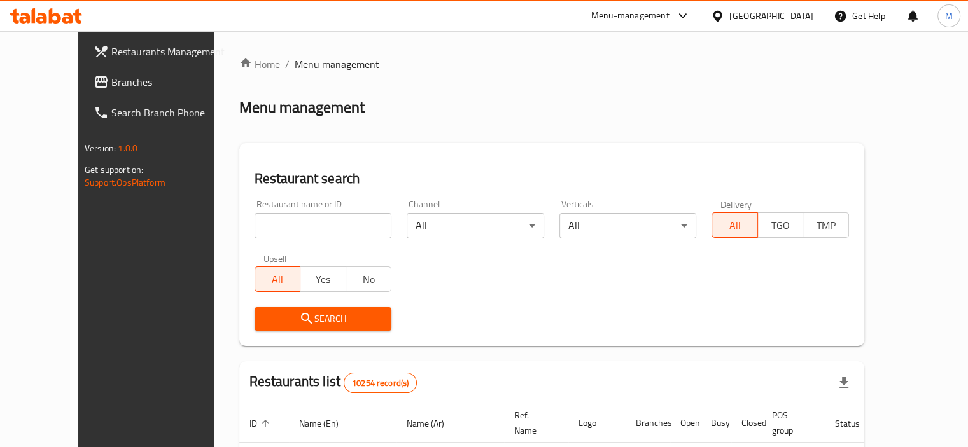  Describe the element at coordinates (171, 113) in the screenshot. I see `span: Search Branch Phone` at that location.